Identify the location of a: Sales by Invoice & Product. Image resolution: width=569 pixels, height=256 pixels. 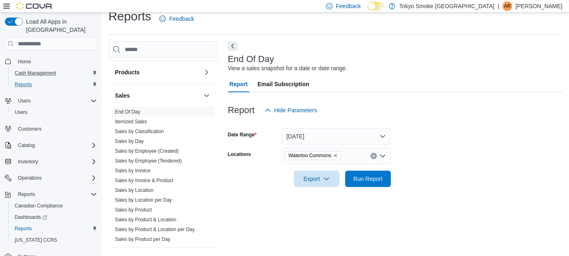
(144, 180).